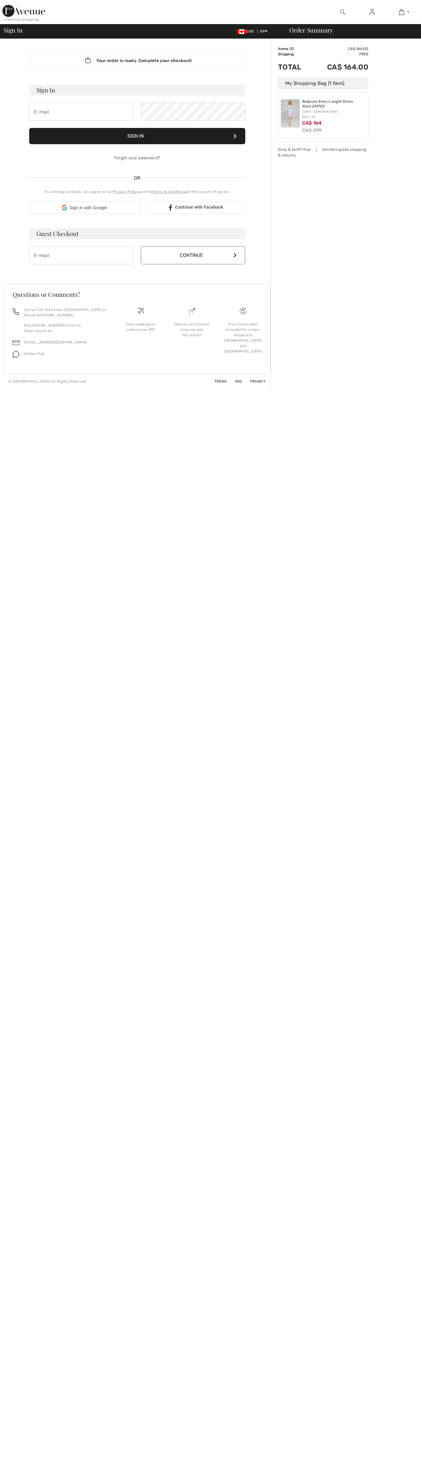 This screenshot has height=1463, width=421. Describe the element at coordinates (334, 104) in the screenshot. I see `a: Bodycon Knee-Length Dress Style 241720` at that location.